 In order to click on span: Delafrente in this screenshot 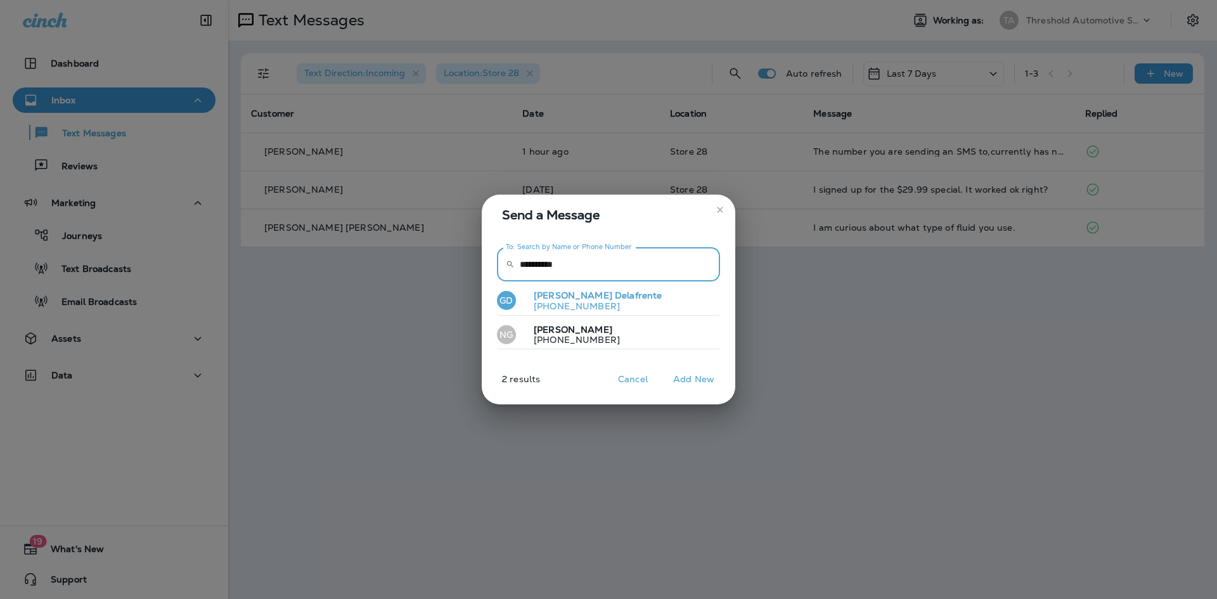, I will do `click(638, 295)`.